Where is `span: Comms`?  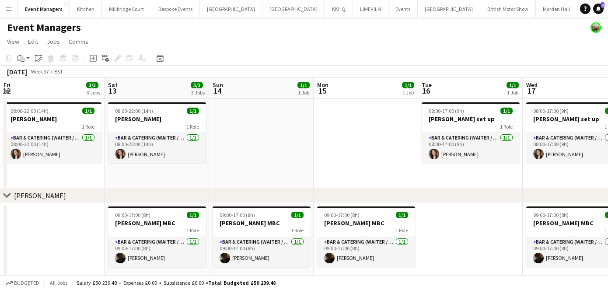
span: Comms is located at coordinates (78, 42).